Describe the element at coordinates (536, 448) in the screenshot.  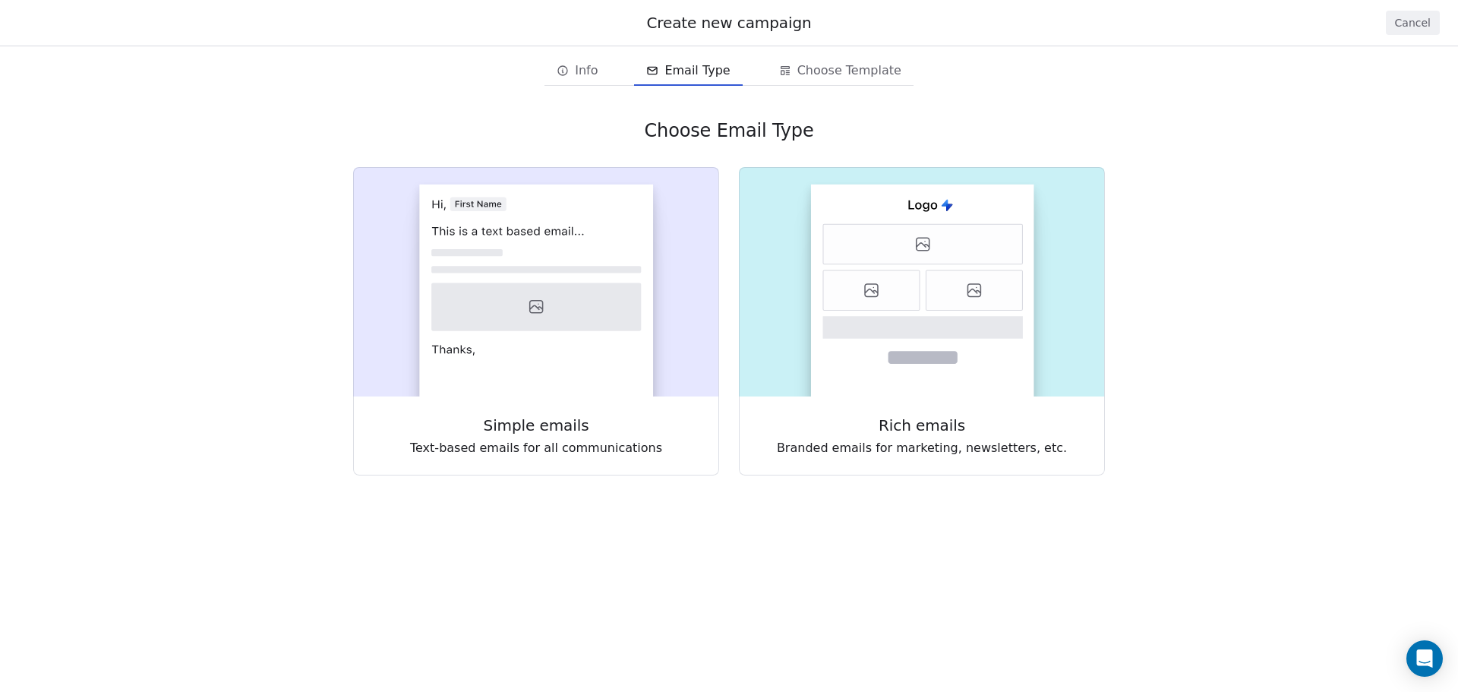
I see `span: Text-based emails for all communications` at that location.